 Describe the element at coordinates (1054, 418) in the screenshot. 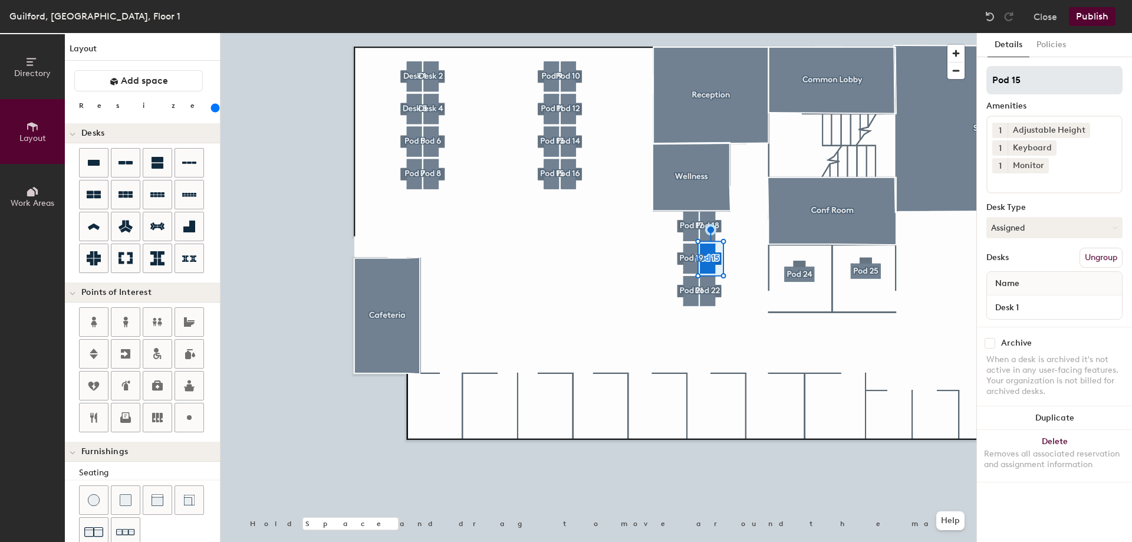

I see `button: Duplicate` at that location.